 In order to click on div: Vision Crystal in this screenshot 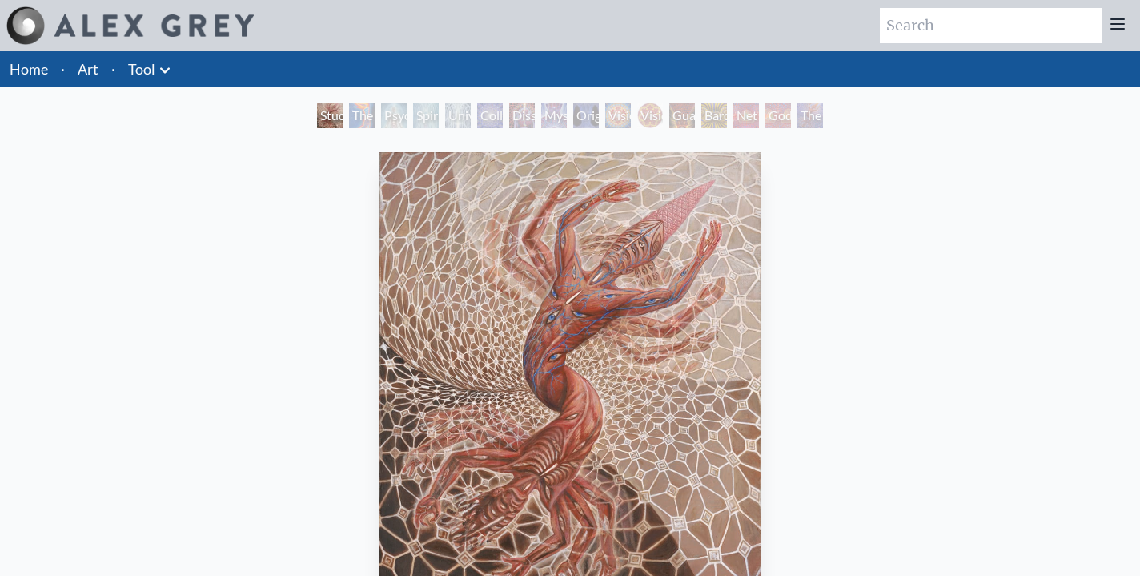, I will do `click(618, 115)`.